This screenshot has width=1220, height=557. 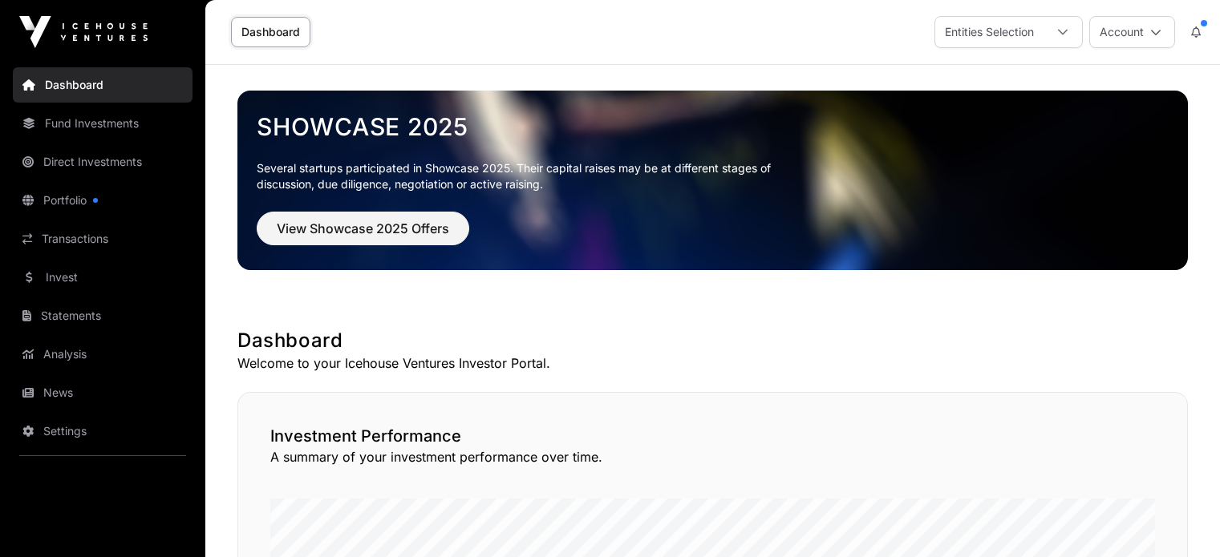 I want to click on h1: Dashboard, so click(x=712, y=341).